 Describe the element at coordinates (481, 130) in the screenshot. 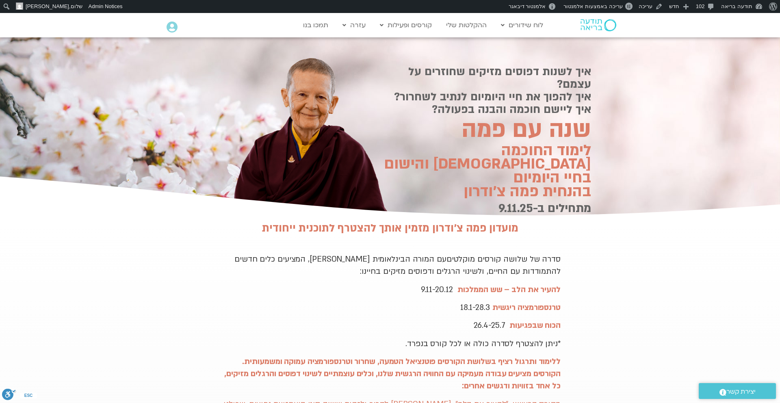

I see `h2: שנה עם פמה` at that location.